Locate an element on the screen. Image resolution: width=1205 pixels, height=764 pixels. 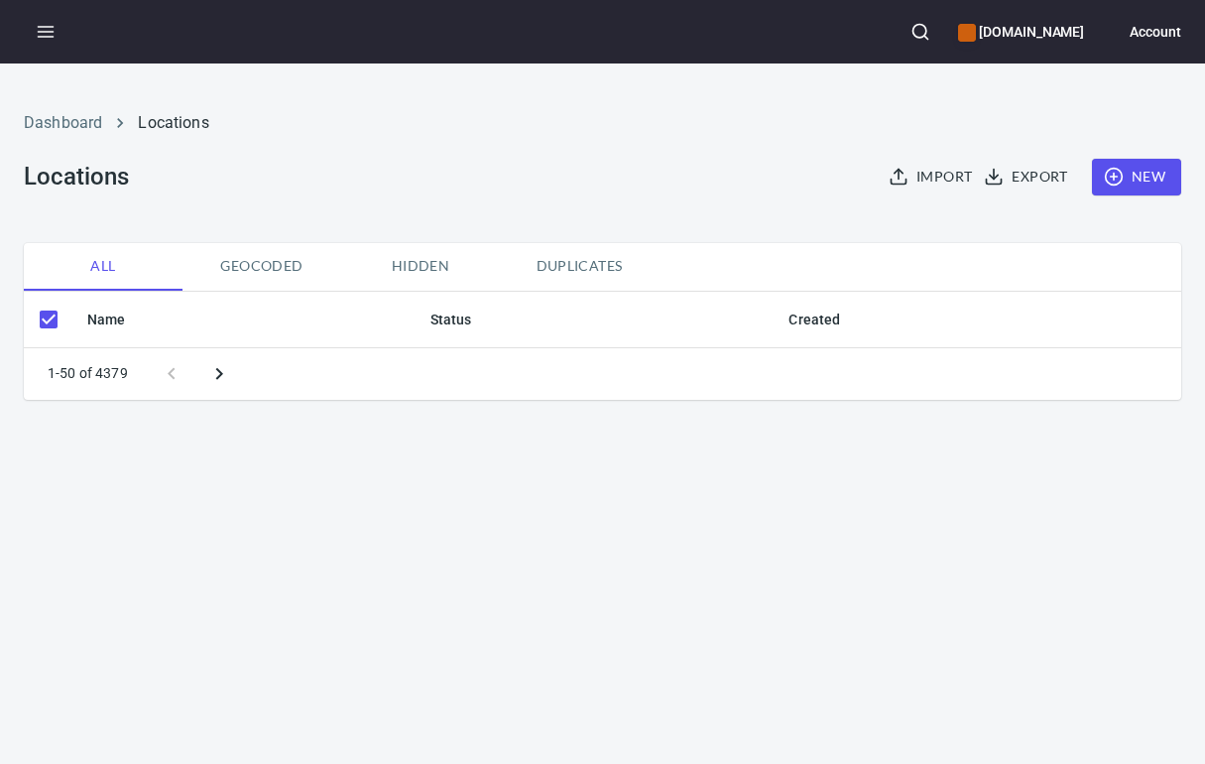
th: Created is located at coordinates (977, 319).